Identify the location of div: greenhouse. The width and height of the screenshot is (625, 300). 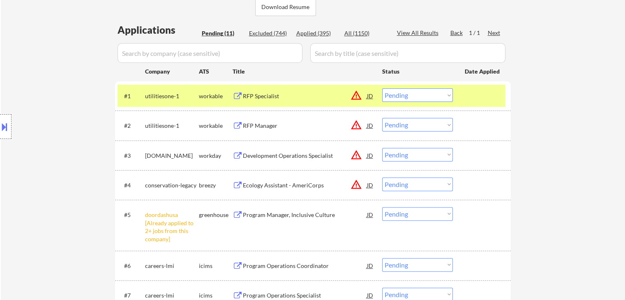
(216, 215).